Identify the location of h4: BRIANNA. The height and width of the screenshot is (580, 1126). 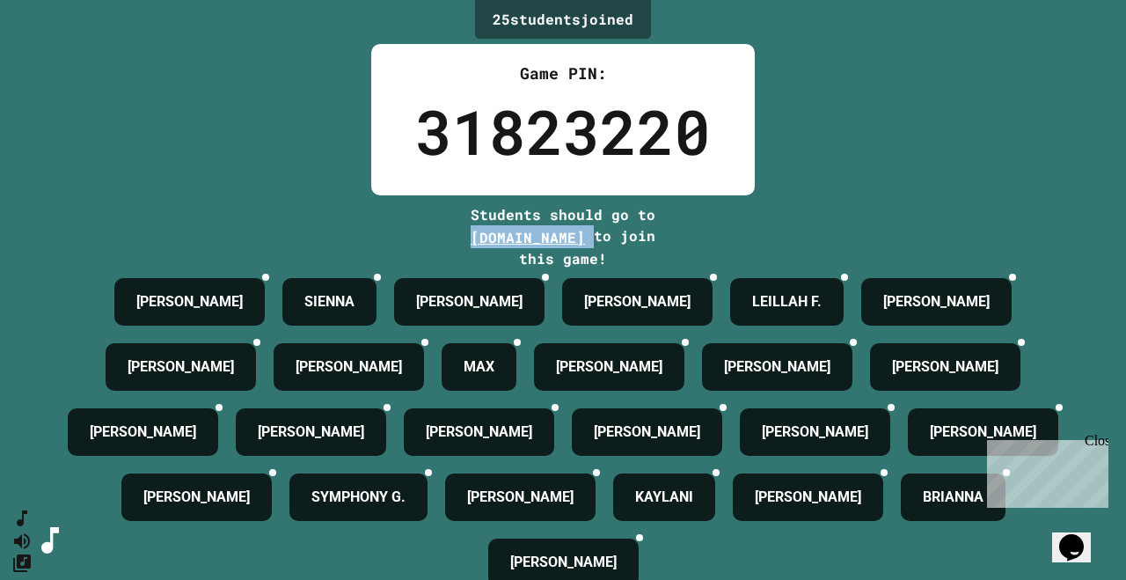
(953, 497).